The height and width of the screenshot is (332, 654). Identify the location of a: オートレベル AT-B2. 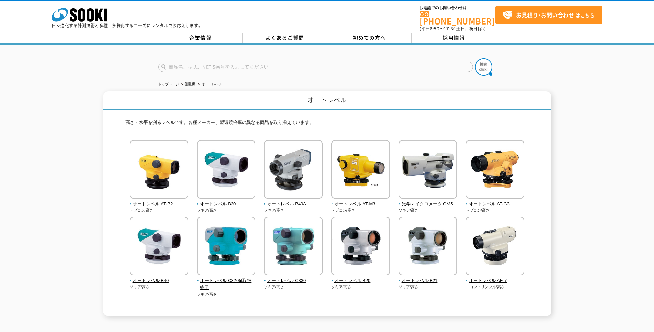
(159, 201).